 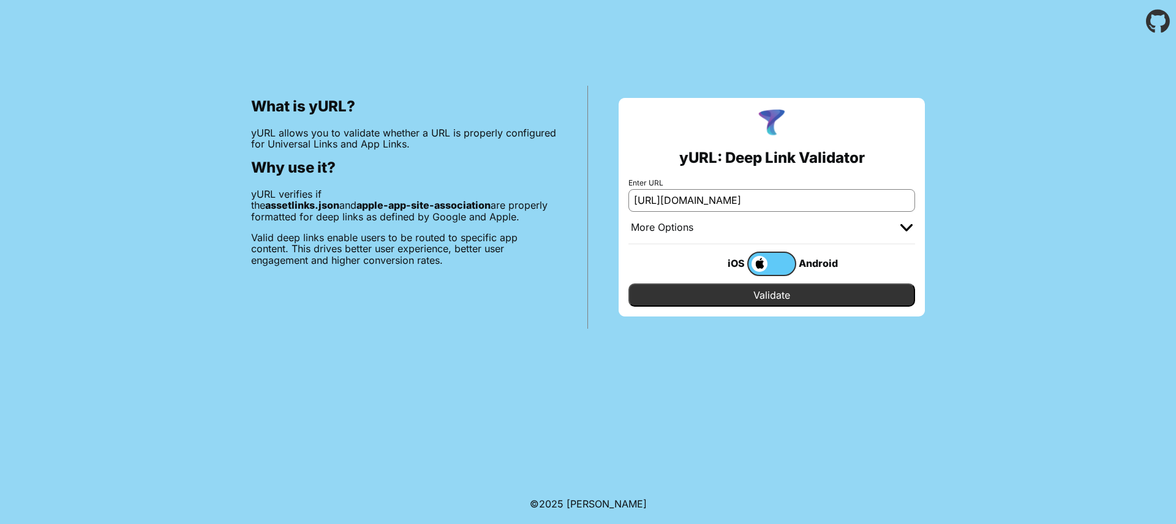 What do you see at coordinates (772, 200) in the screenshot?
I see `input: e.g. https://app.chayev.com/xyx` at bounding box center [772, 200].